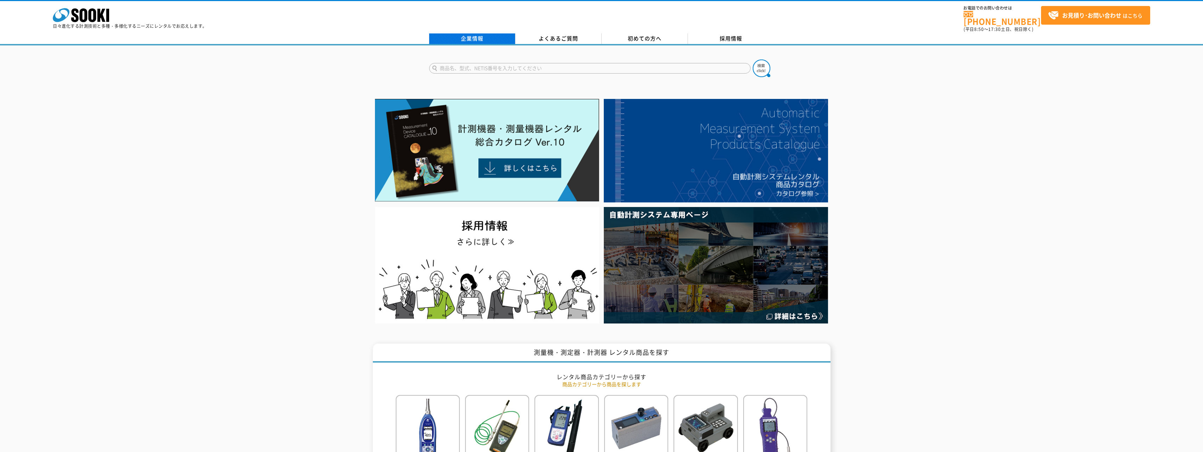 Image resolution: width=1203 pixels, height=452 pixels. I want to click on img: Catalog Ver10, so click(487, 150).